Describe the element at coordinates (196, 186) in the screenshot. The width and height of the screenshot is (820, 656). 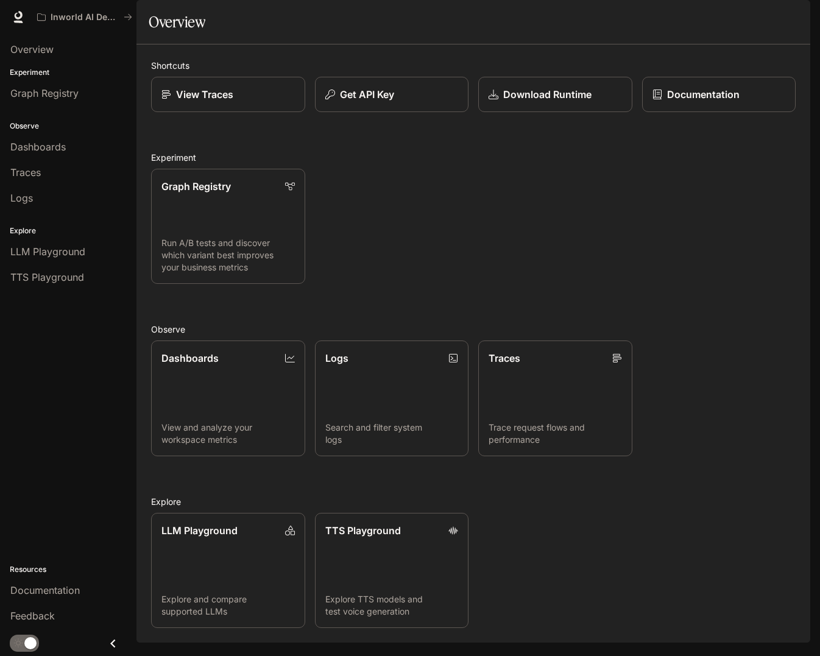
I see `p: Graph Registry` at that location.